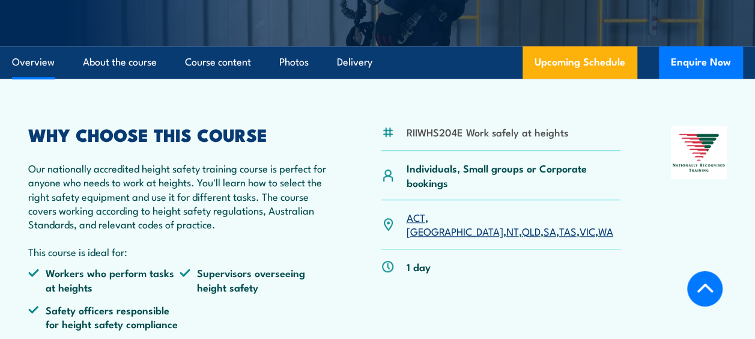 The width and height of the screenshot is (755, 339). I want to click on a: Overview, so click(33, 62).